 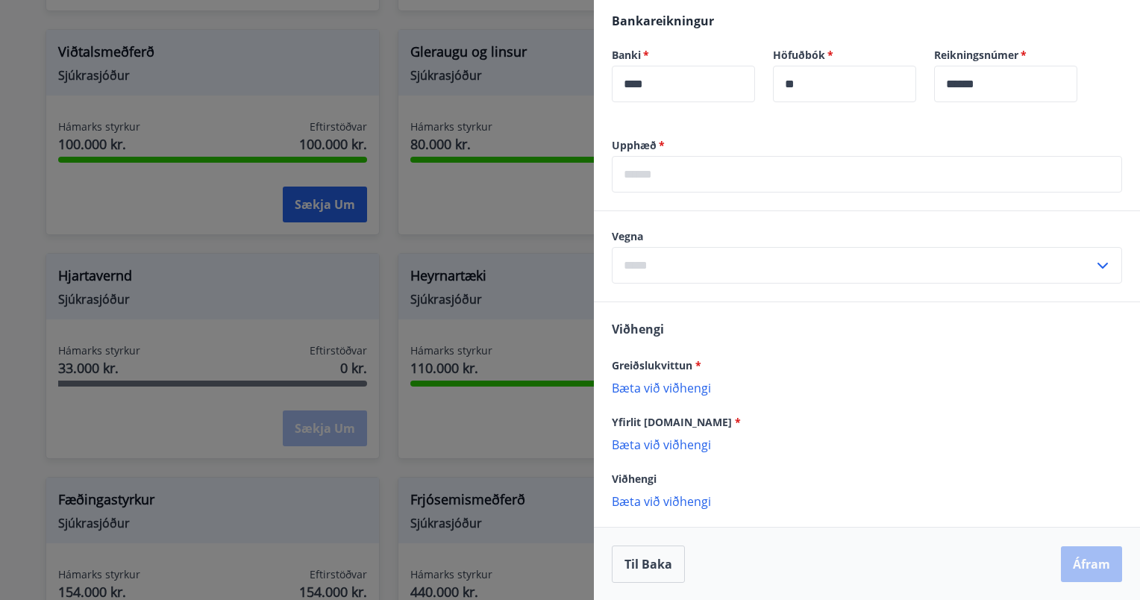 I want to click on label: Upphæð, so click(x=867, y=145).